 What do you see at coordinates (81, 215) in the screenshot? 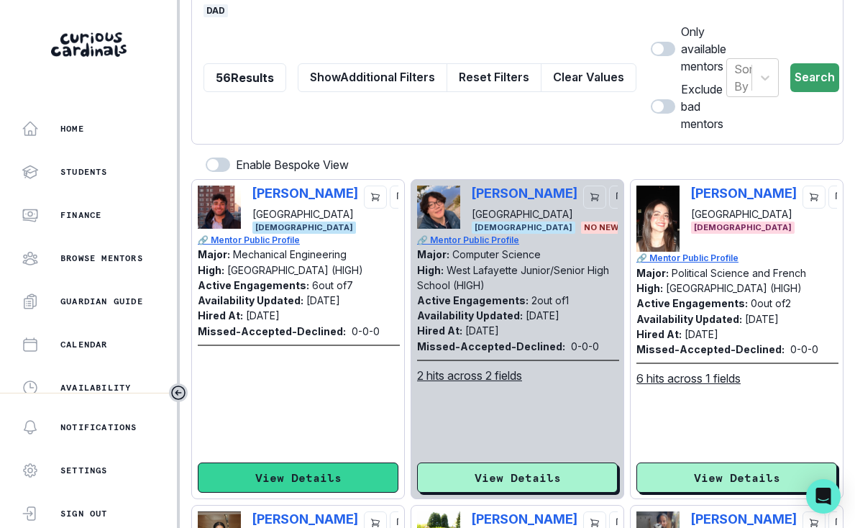
I see `p: Finance` at bounding box center [81, 215].